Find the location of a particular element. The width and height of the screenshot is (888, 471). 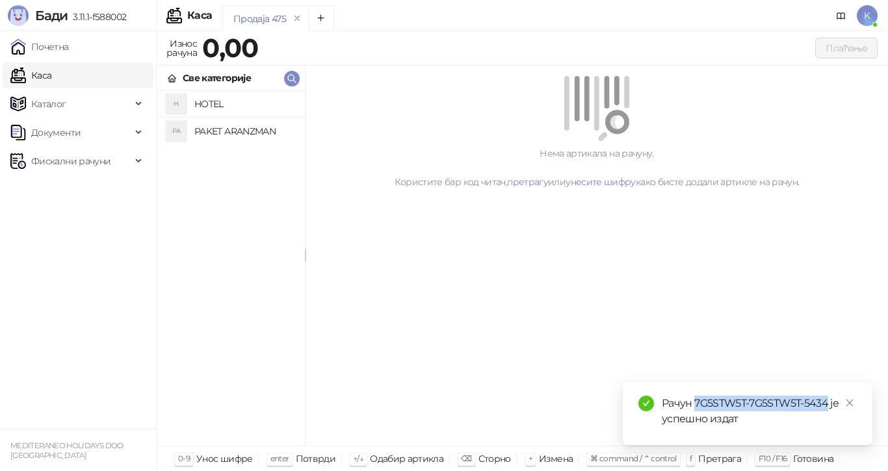

div: Рачун 7G5STW5T-7G5STW5T-5434 је успешно издат is located at coordinates (759, 411).